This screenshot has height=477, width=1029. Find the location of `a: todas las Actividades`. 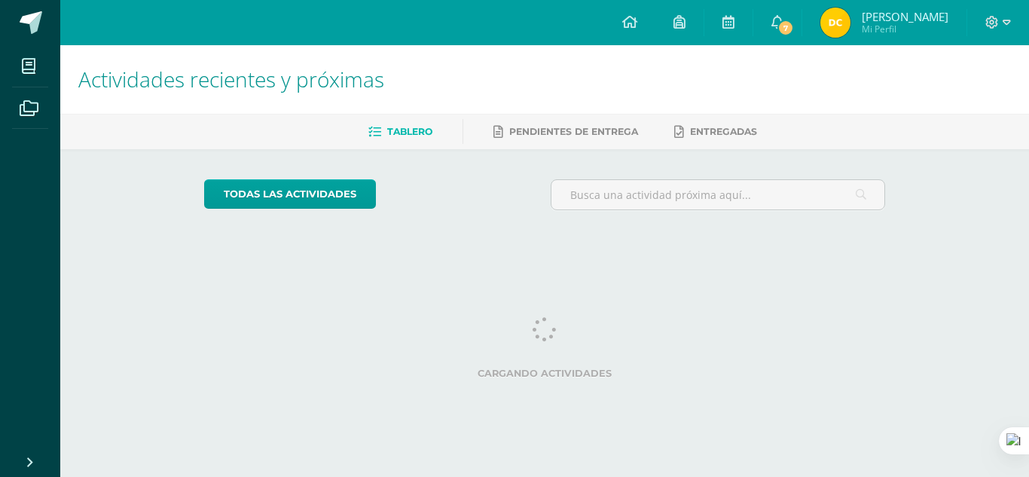

a: todas las Actividades is located at coordinates (290, 194).